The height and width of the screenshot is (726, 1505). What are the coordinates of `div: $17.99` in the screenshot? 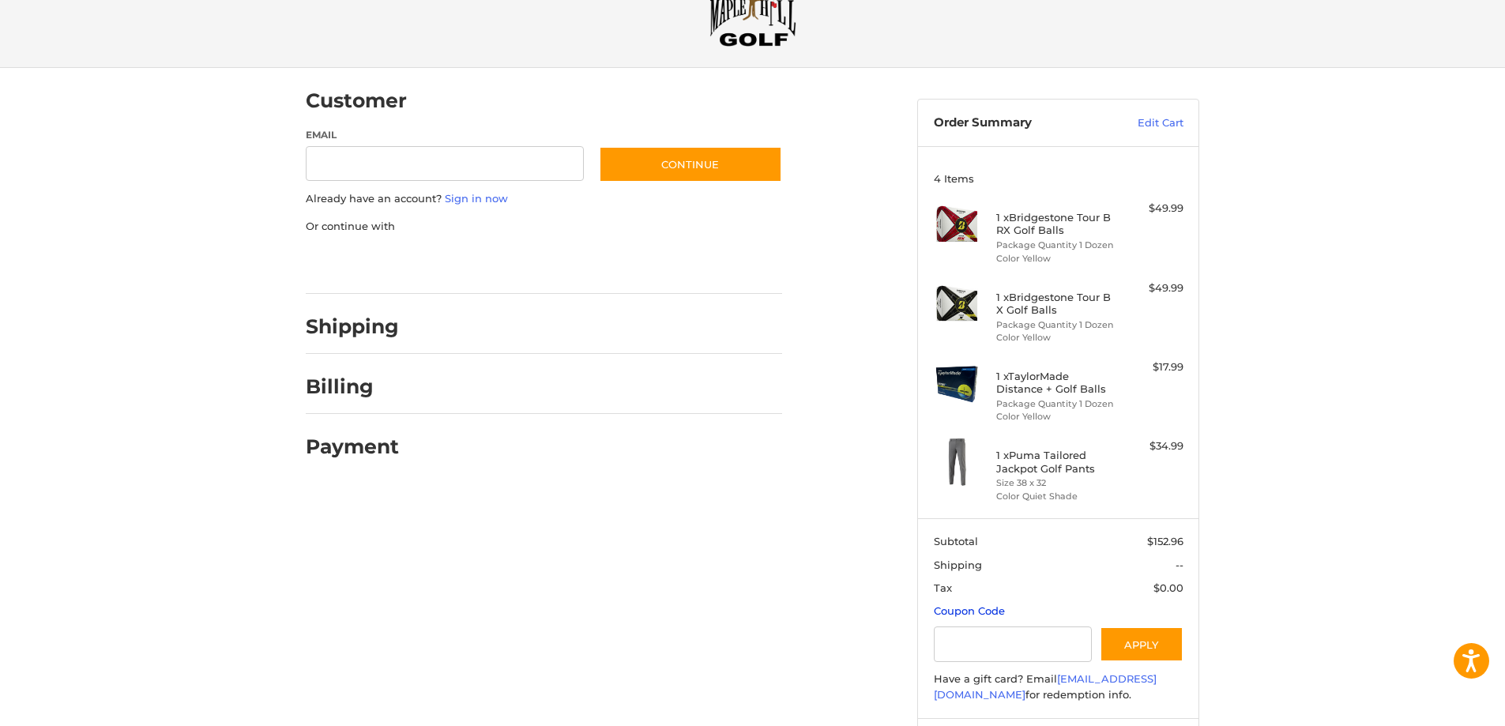 It's located at (1152, 367).